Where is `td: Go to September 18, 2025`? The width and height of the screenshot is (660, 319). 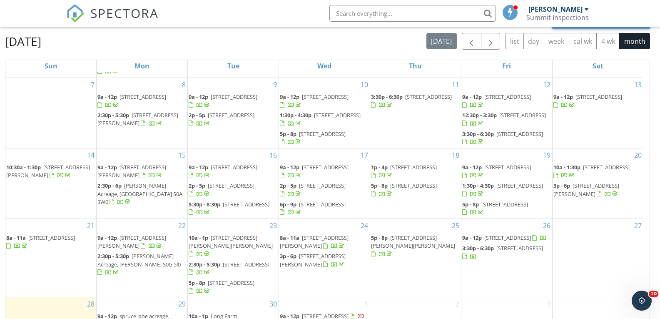
td: Go to September 18, 2025 is located at coordinates (415, 183).